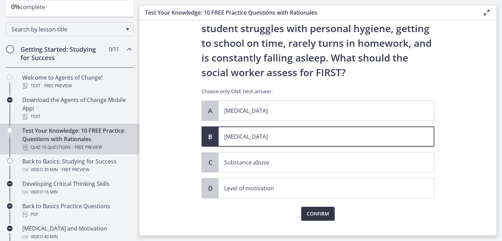 Image resolution: width=502 pixels, height=241 pixels. What do you see at coordinates (210, 162) in the screenshot?
I see `span: C` at bounding box center [210, 162].